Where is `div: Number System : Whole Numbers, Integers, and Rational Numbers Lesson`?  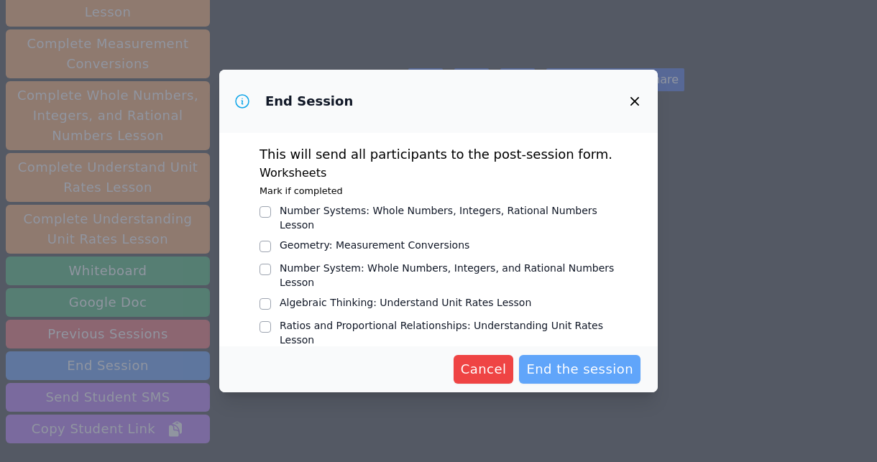 div: Number System : Whole Numbers, Integers, and Rational Numbers Lesson is located at coordinates (448, 275).